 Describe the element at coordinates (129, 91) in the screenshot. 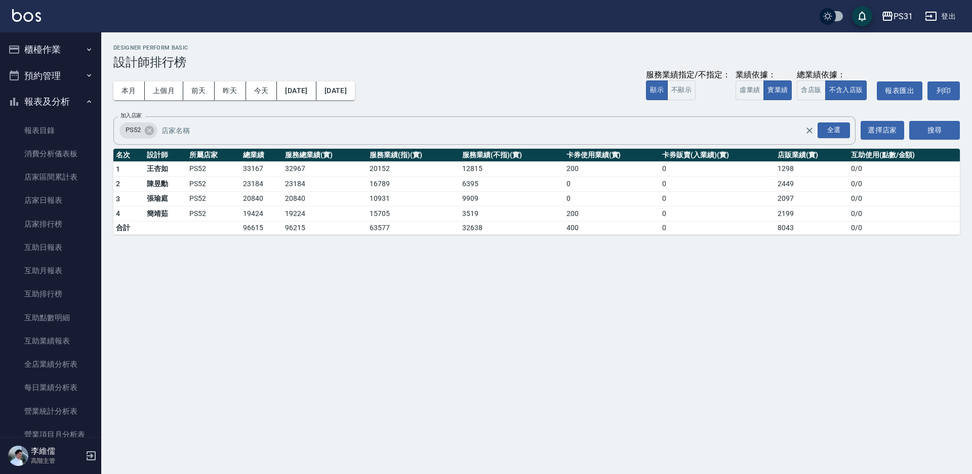

I see `button: 本月` at that location.